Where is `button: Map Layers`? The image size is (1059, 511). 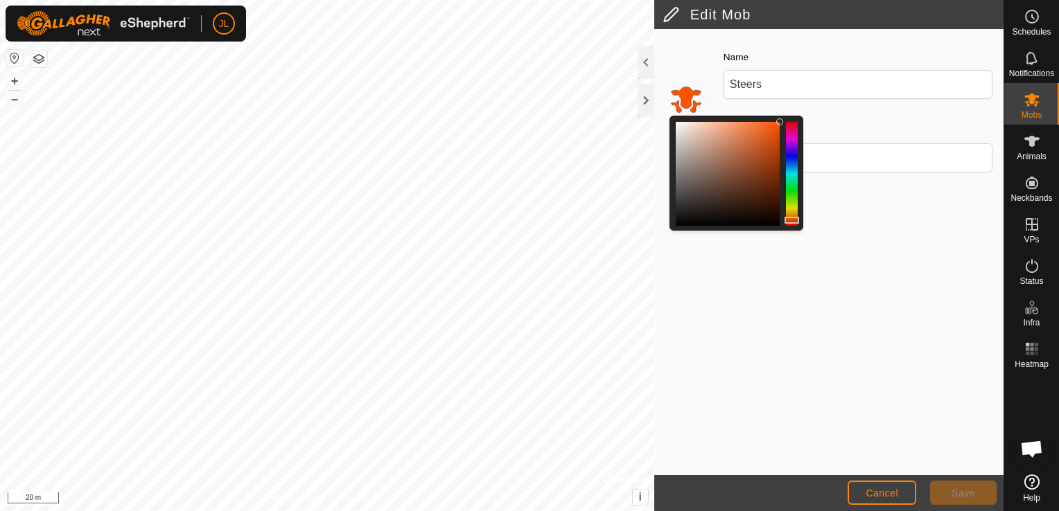
button: Map Layers is located at coordinates (39, 59).